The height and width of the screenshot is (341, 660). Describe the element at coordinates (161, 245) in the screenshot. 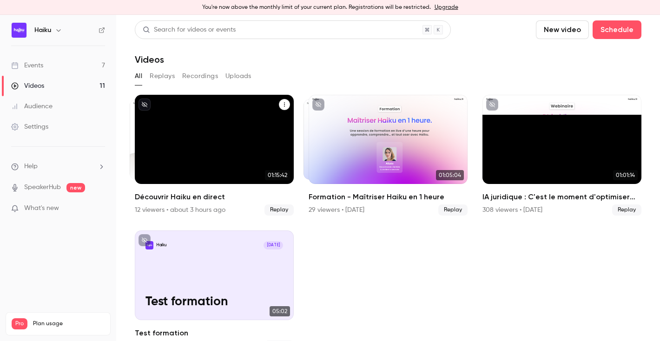

I see `p: Haiku` at that location.